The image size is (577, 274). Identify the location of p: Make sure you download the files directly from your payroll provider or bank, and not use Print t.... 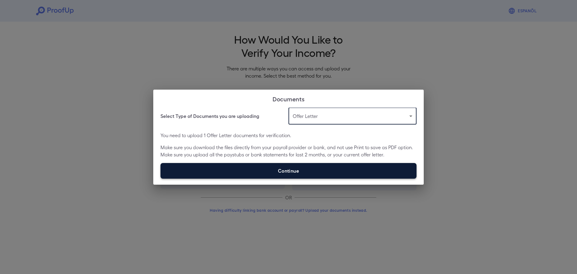
(288, 151).